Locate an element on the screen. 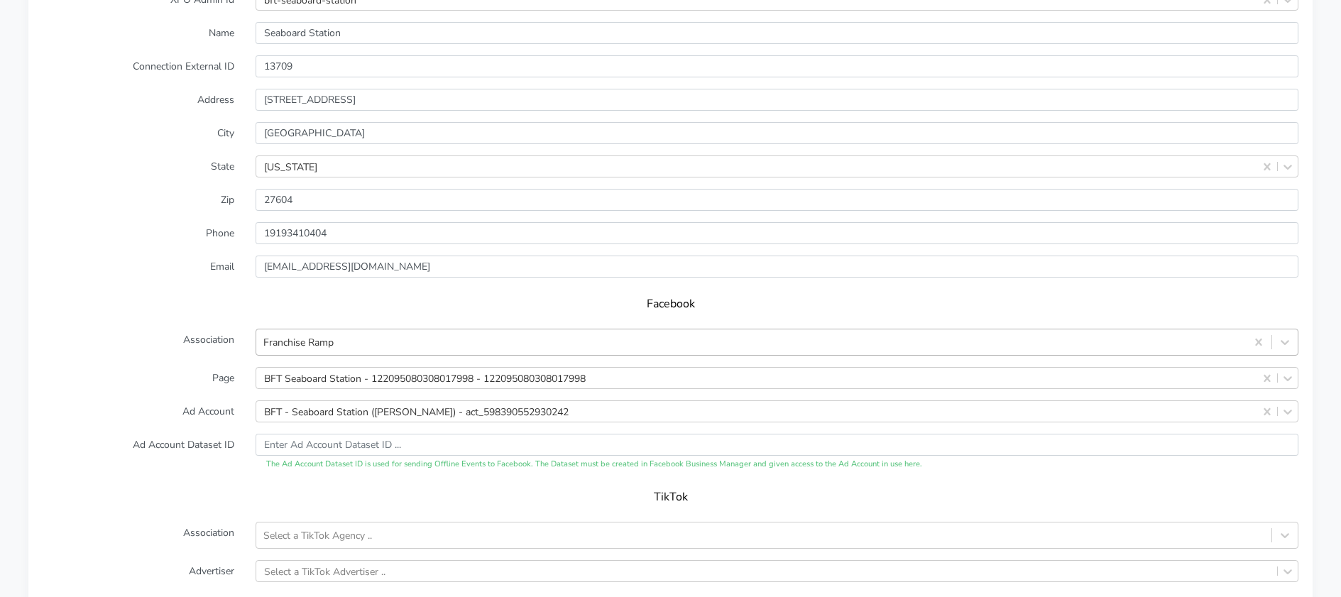  input: Enter Address .. is located at coordinates (776, 99).